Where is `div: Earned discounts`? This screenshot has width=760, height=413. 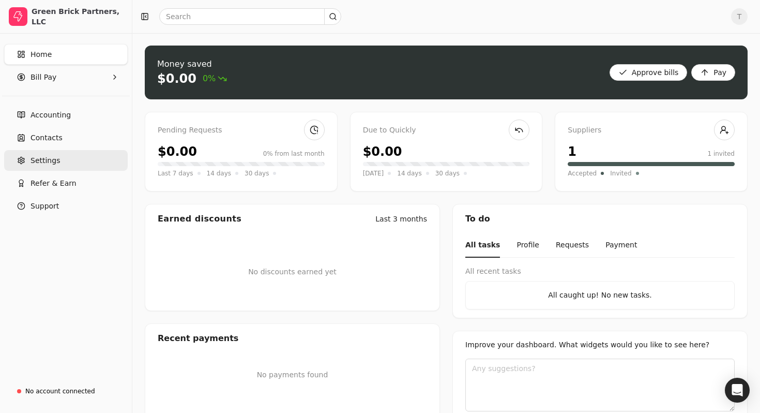
div: Earned discounts is located at coordinates (200, 219).